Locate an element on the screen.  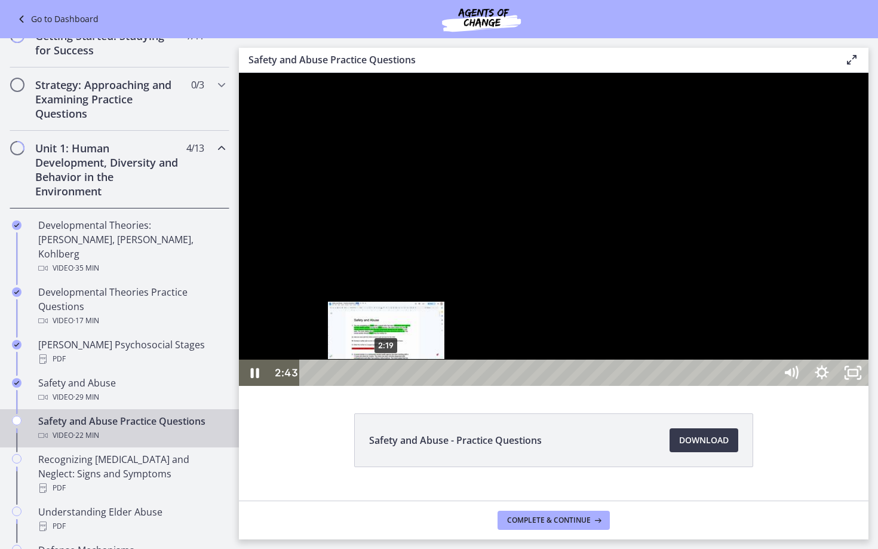
span: 0 / 3 is located at coordinates (197, 85).